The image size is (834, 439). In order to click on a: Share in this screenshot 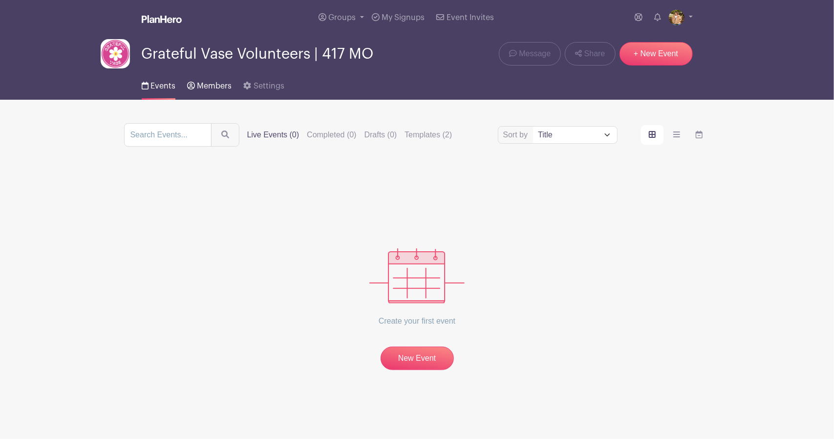, I will do `click(590, 54)`.